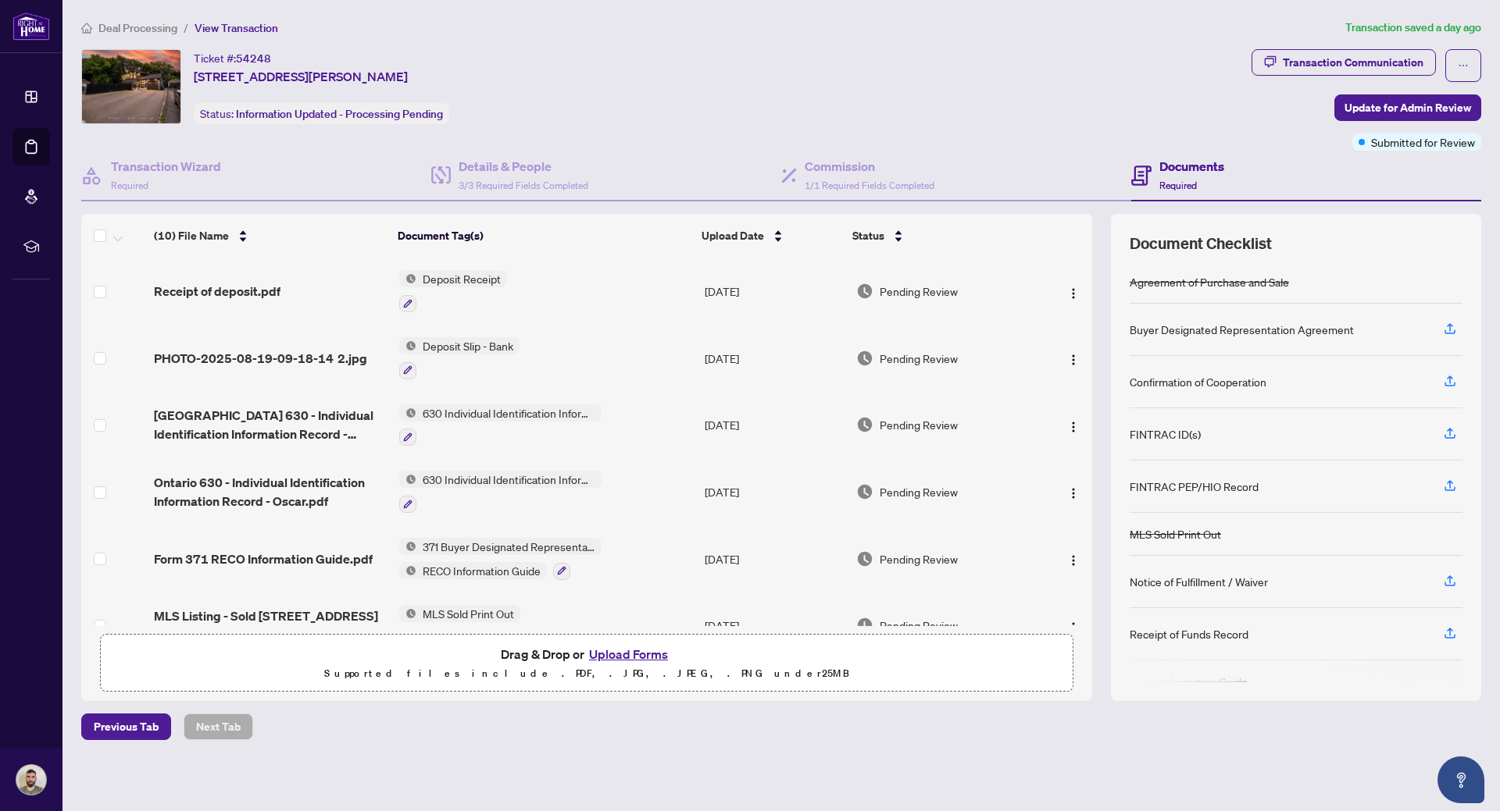 The width and height of the screenshot is (1500, 811). I want to click on th: (10) File Name, so click(269, 236).